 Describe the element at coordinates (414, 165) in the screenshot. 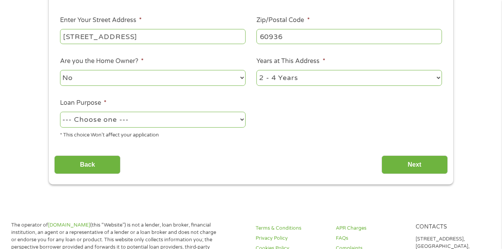

I see `input: Next` at that location.